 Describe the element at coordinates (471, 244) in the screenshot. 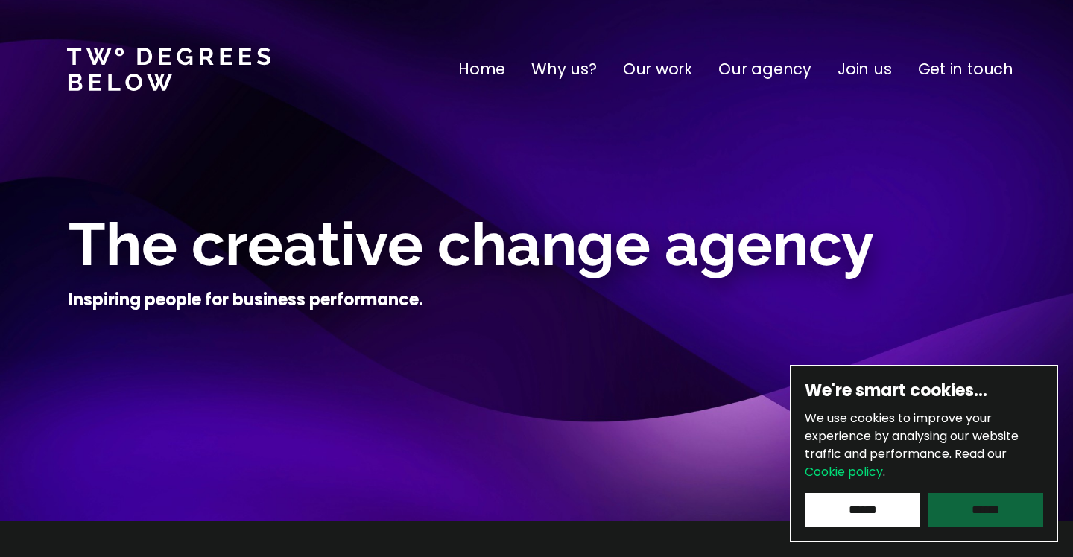

I see `span: The creative change agency` at that location.